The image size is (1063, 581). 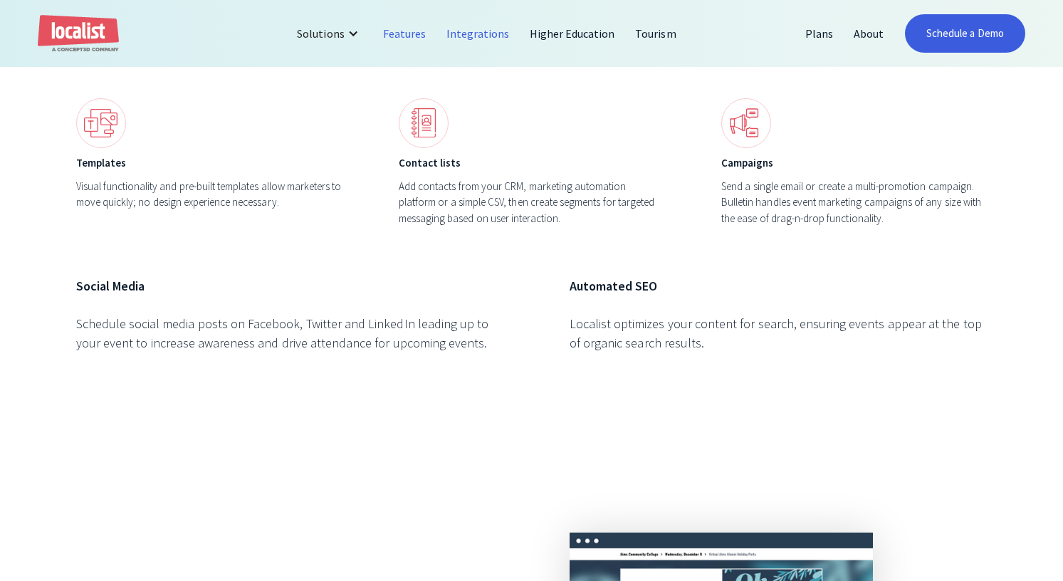 What do you see at coordinates (869, 33) in the screenshot?
I see `a: About` at bounding box center [869, 33].